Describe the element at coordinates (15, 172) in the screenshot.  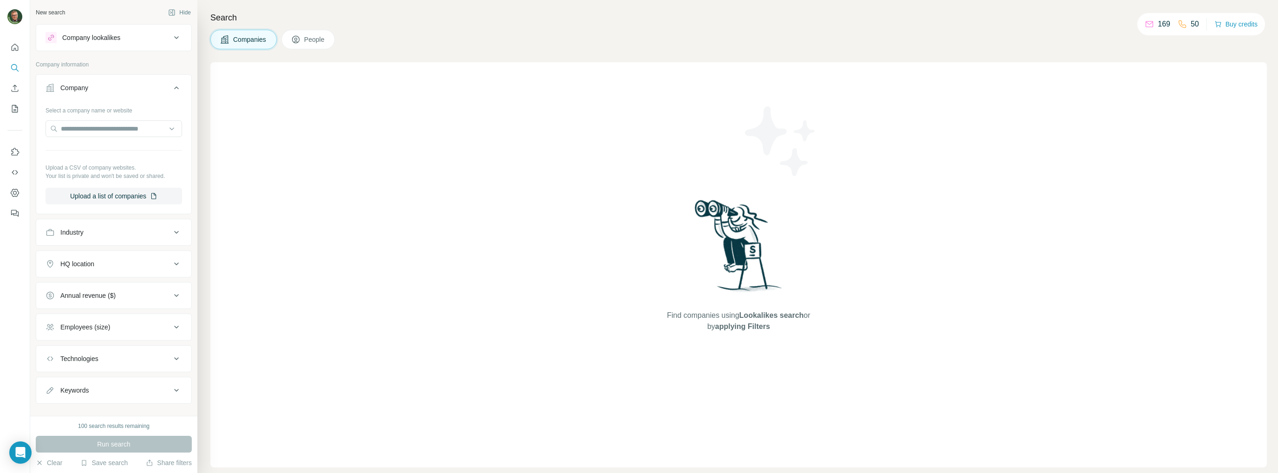
I see `button: Use Surfe API` at that location.